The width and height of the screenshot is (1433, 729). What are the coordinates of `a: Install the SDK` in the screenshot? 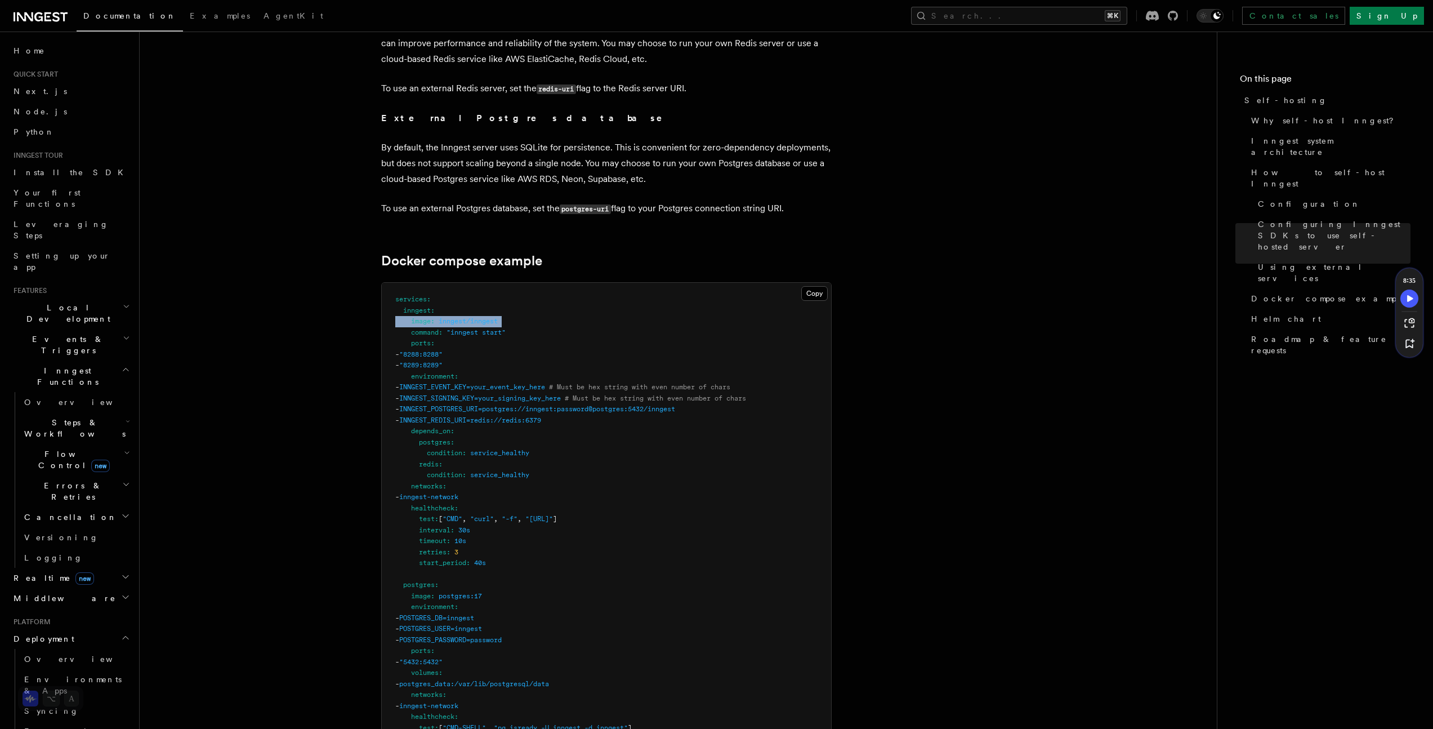 It's located at (70, 172).